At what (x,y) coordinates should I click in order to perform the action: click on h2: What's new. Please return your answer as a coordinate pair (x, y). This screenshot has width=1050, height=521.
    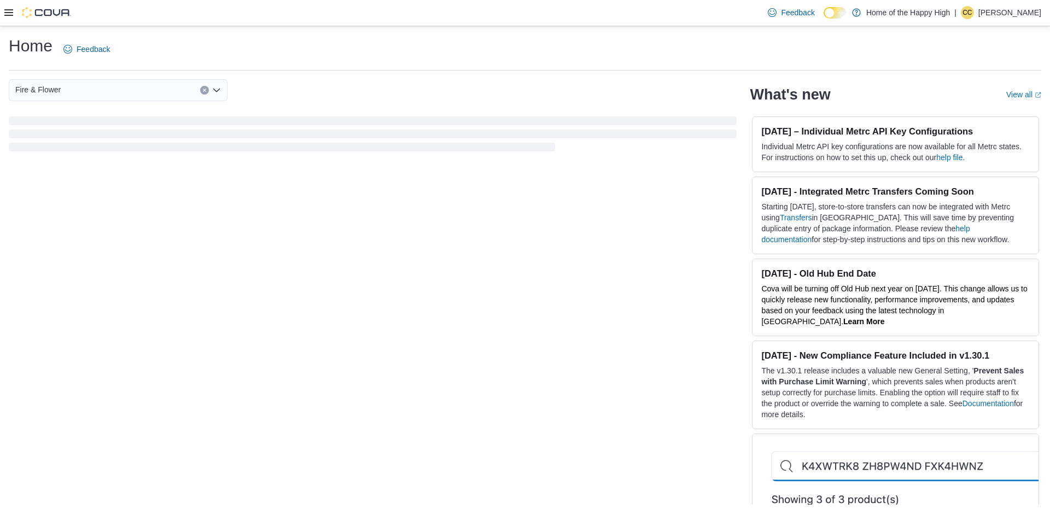
    Looking at the image, I should click on (790, 95).